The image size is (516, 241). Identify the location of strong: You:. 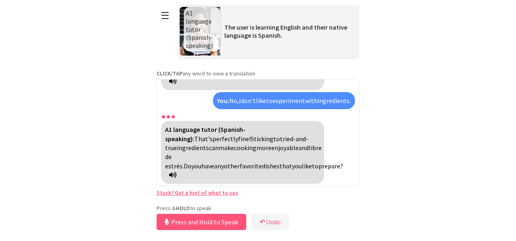
(223, 101).